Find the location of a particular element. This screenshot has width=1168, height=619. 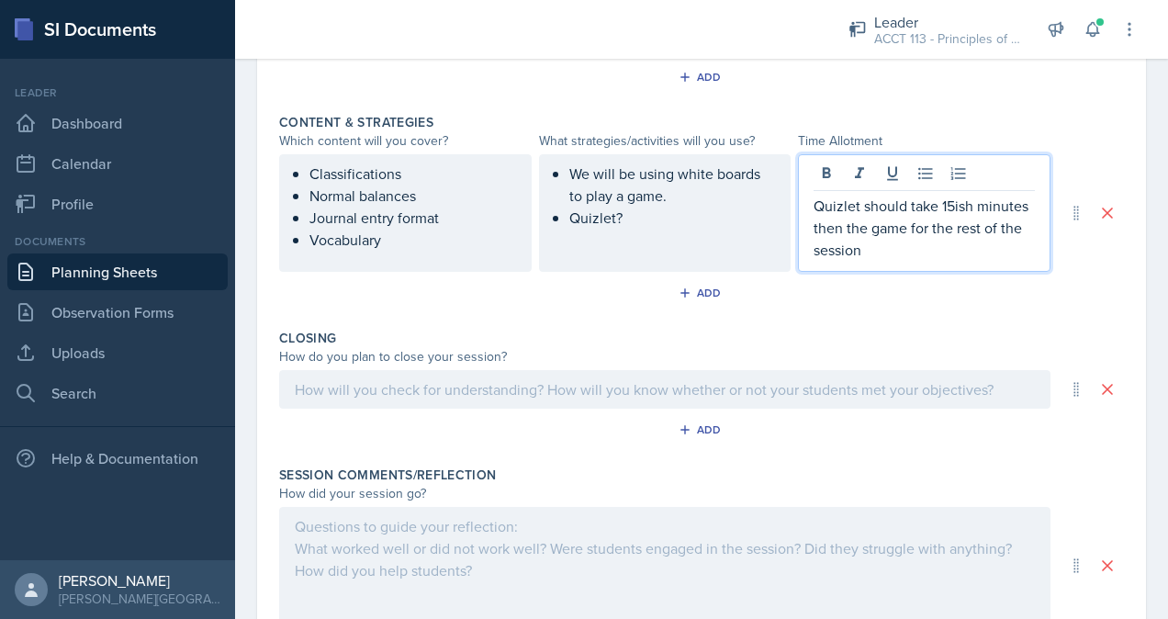

div: How did your session go? is located at coordinates (665, 493).